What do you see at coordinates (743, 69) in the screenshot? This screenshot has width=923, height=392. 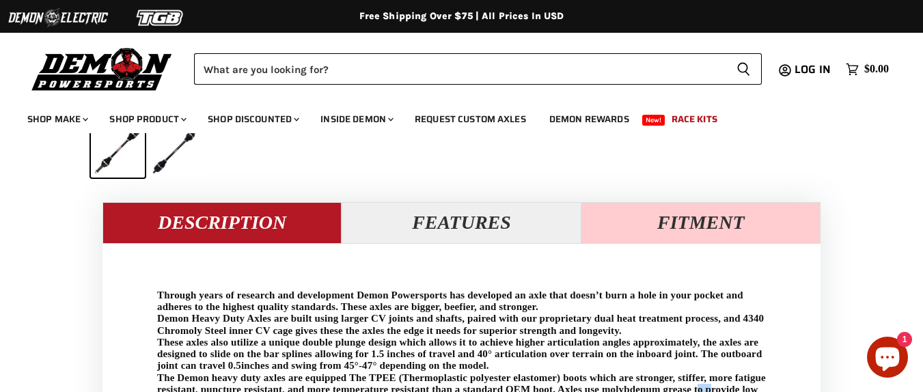 I see `button: Search` at bounding box center [743, 69].